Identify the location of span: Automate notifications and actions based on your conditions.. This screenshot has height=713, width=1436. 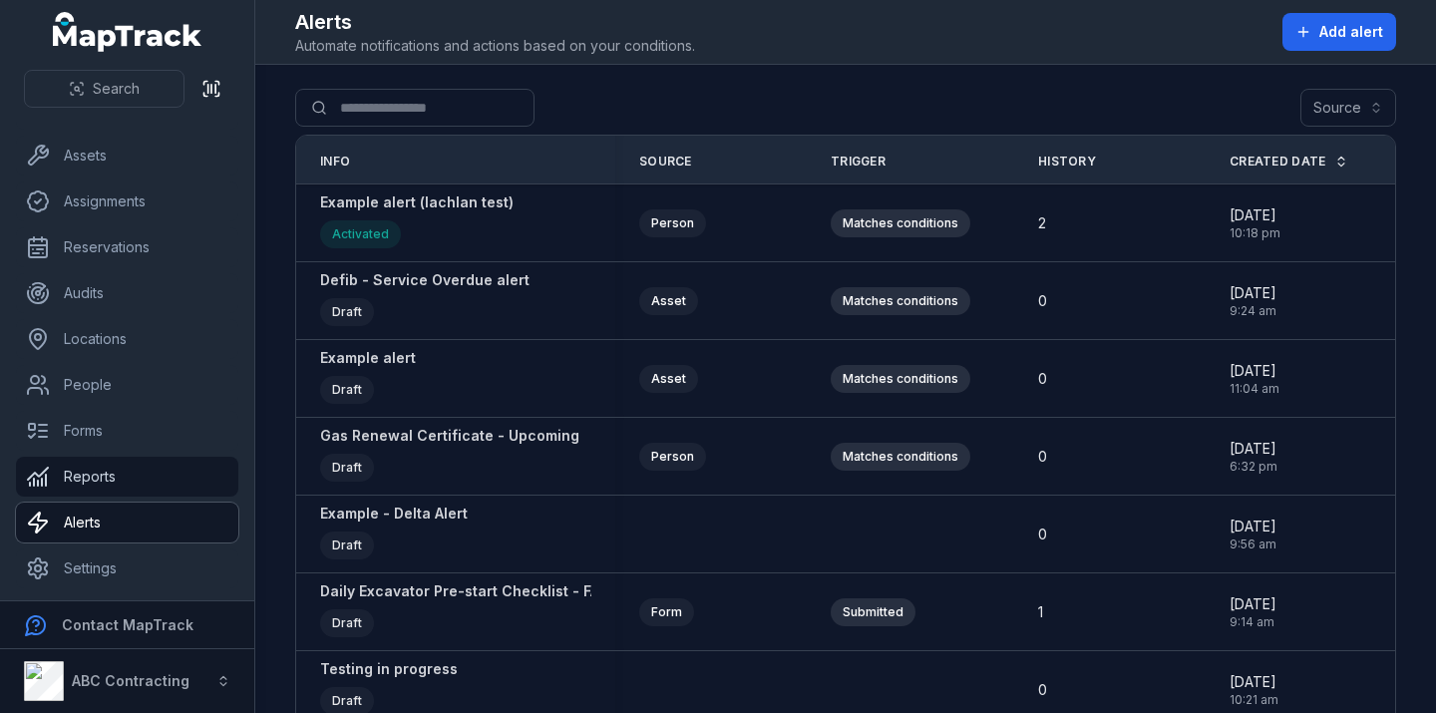
(494, 46).